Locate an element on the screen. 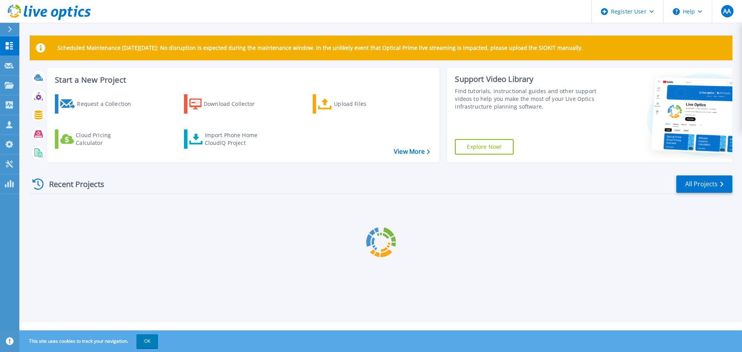  a: Cloud Pricing Calculator is located at coordinates (98, 139).